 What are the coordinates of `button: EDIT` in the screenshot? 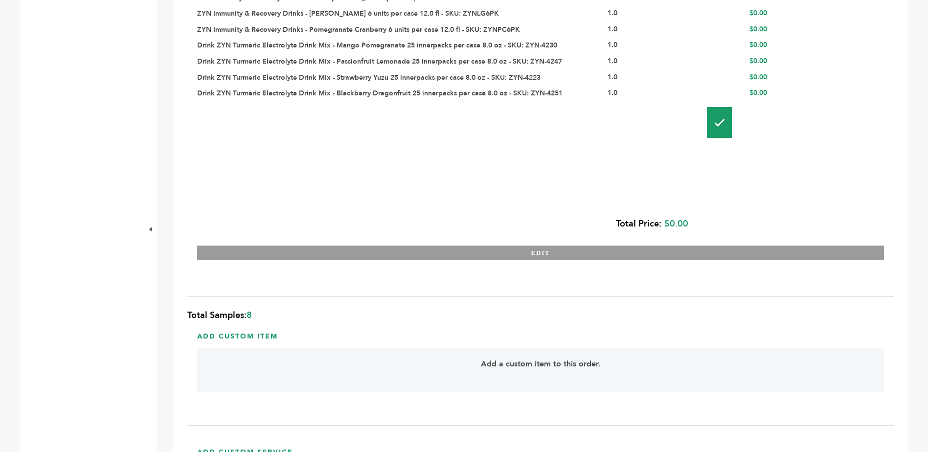 It's located at (541, 253).